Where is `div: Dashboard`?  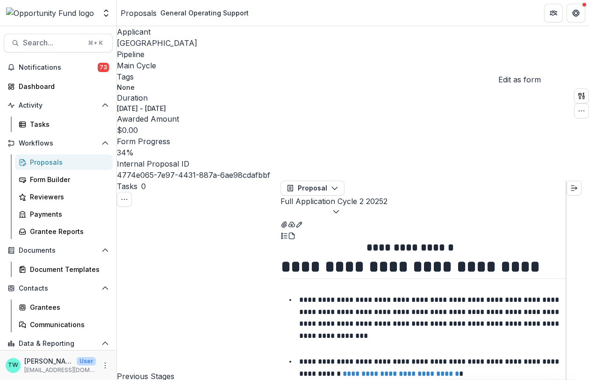 div: Dashboard is located at coordinates (62, 86).